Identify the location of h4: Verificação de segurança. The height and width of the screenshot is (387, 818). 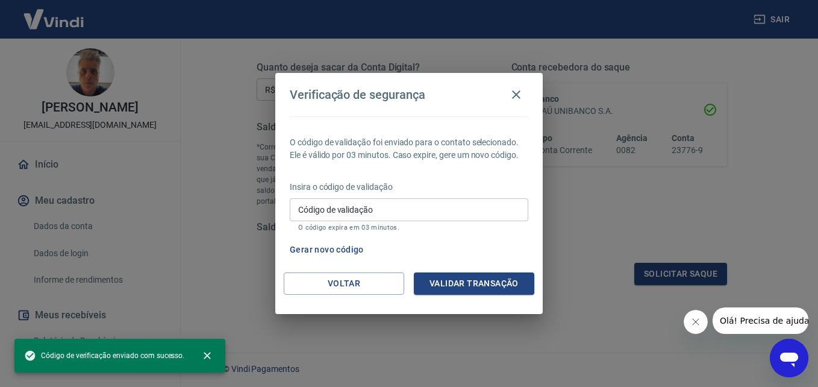
(357, 95).